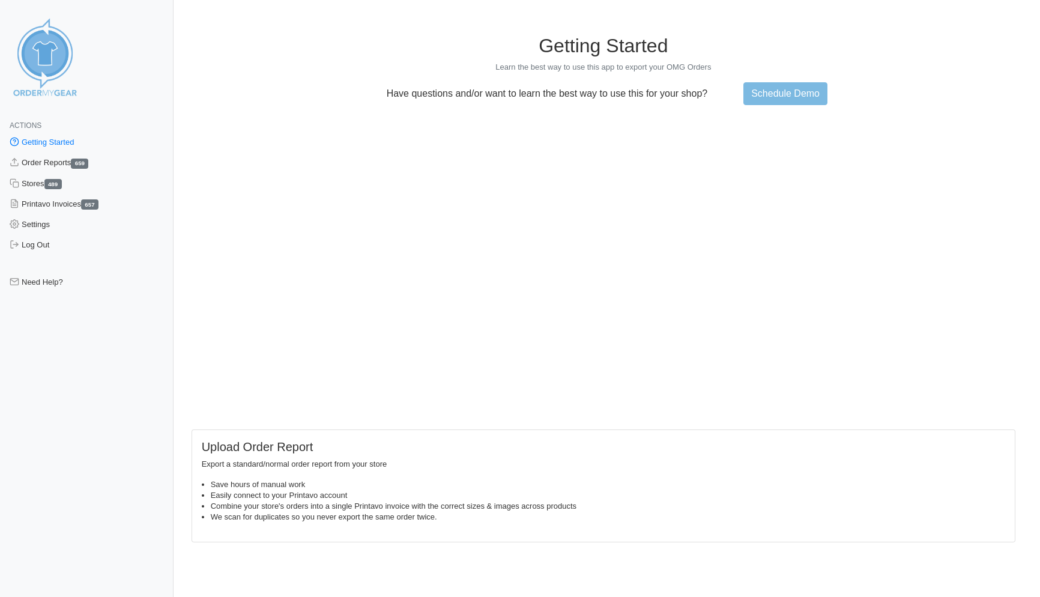  I want to click on a: Schedule Demo, so click(785, 94).